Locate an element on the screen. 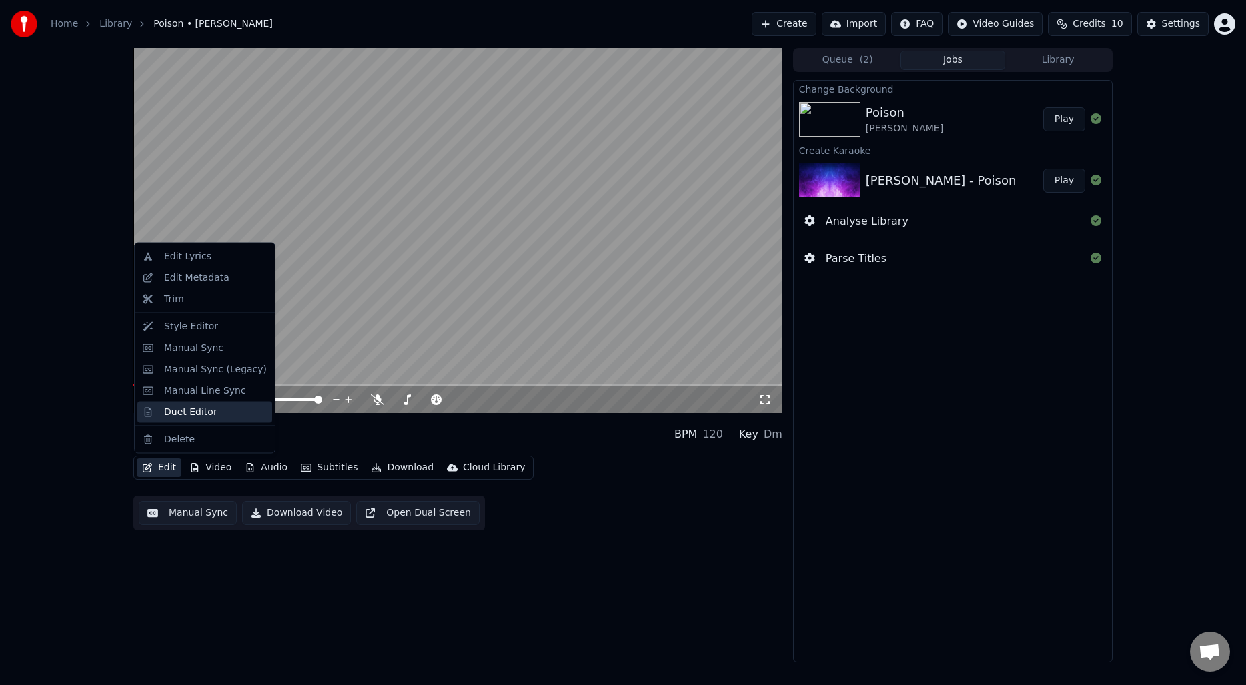 Image resolution: width=1246 pixels, height=685 pixels. button: Create is located at coordinates (784, 24).